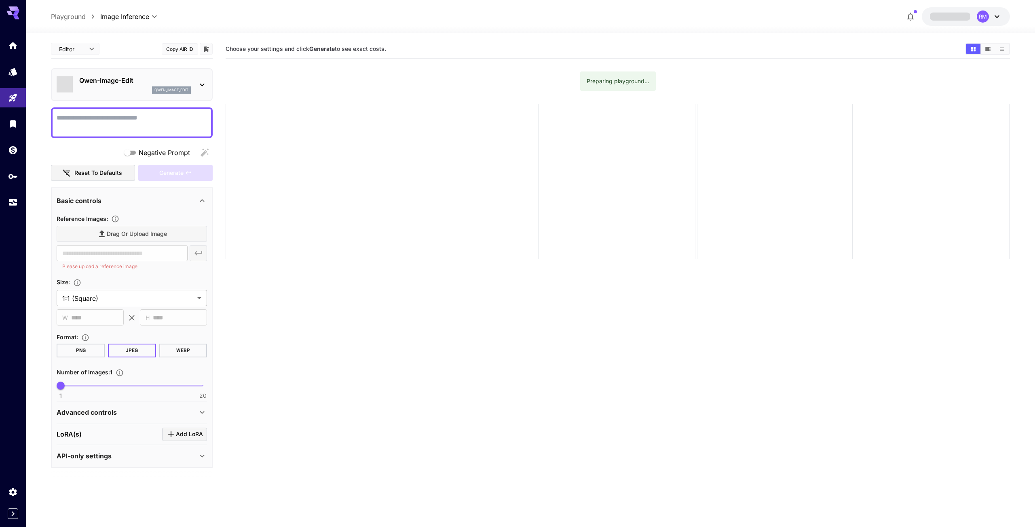  I want to click on button: Expand sidebar, so click(13, 514).